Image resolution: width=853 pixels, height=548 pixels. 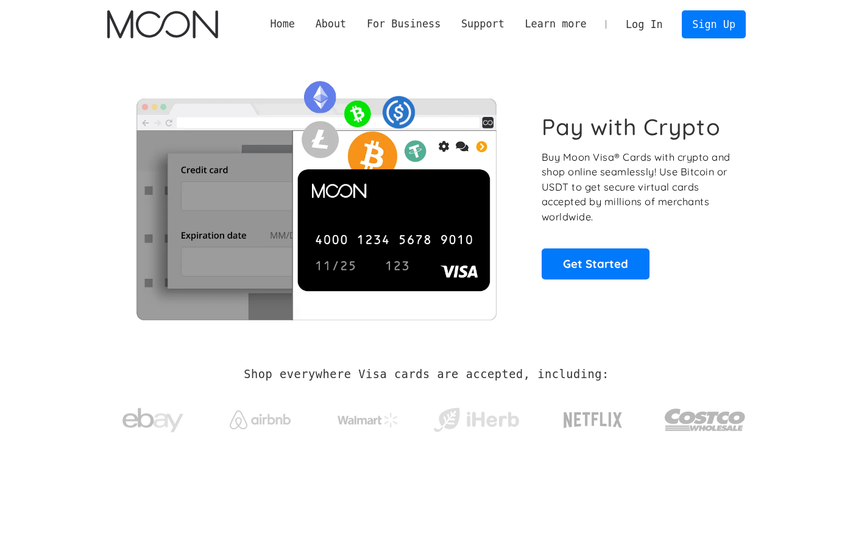 I want to click on div: About, so click(x=331, y=24).